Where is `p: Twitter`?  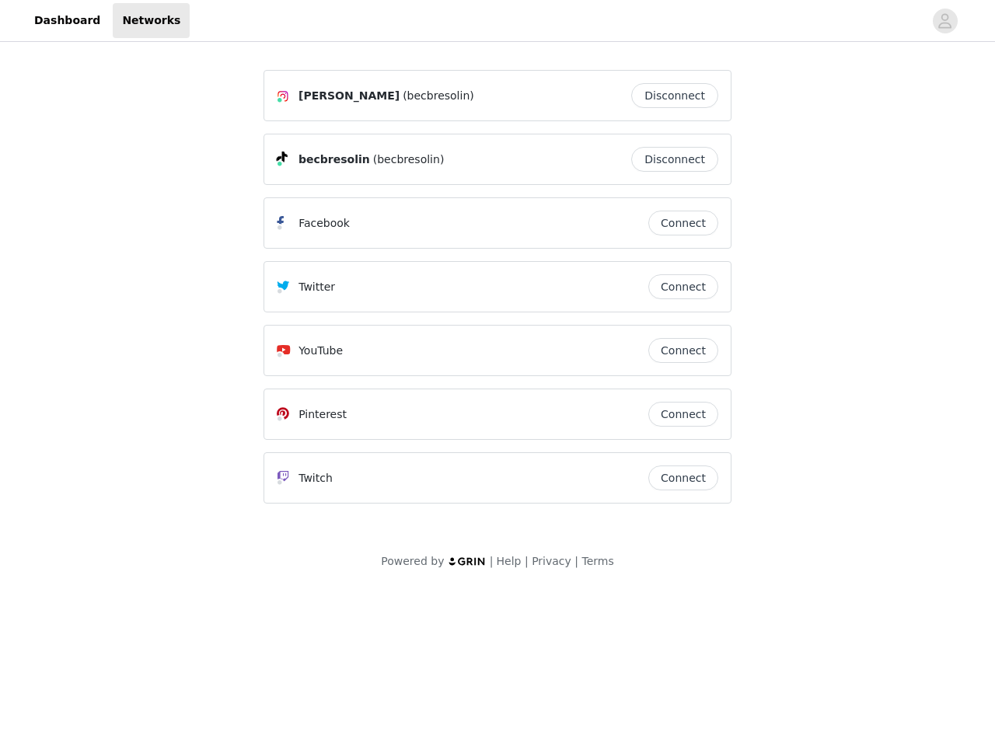
p: Twitter is located at coordinates (316, 287).